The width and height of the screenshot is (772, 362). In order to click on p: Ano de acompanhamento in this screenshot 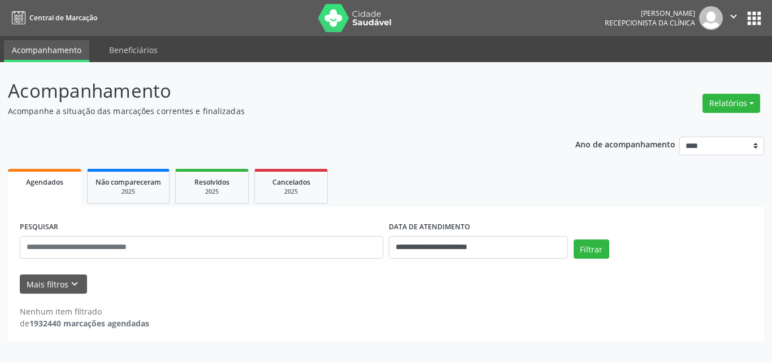, I will do `click(625, 143)`.